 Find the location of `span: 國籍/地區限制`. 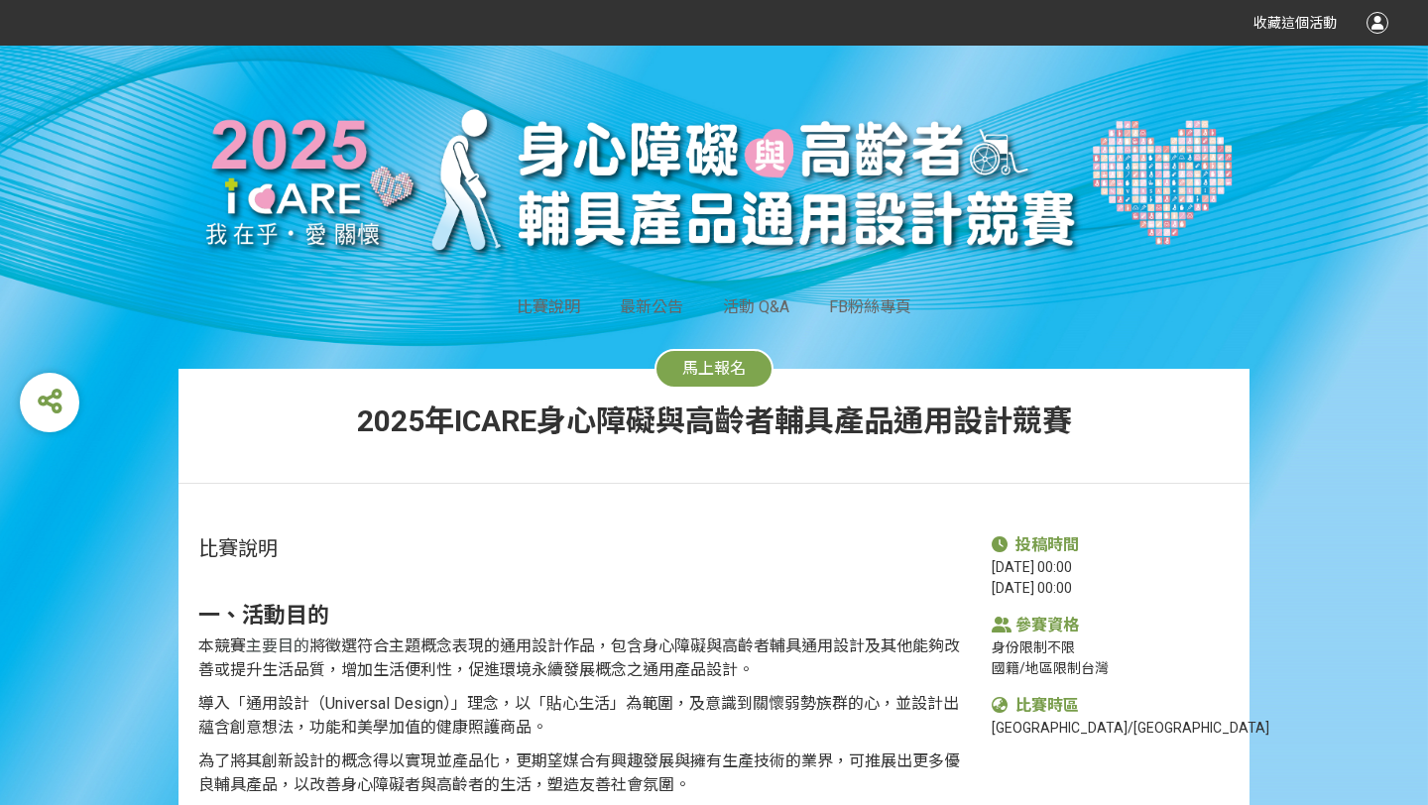

span: 國籍/地區限制 is located at coordinates (1036, 668).